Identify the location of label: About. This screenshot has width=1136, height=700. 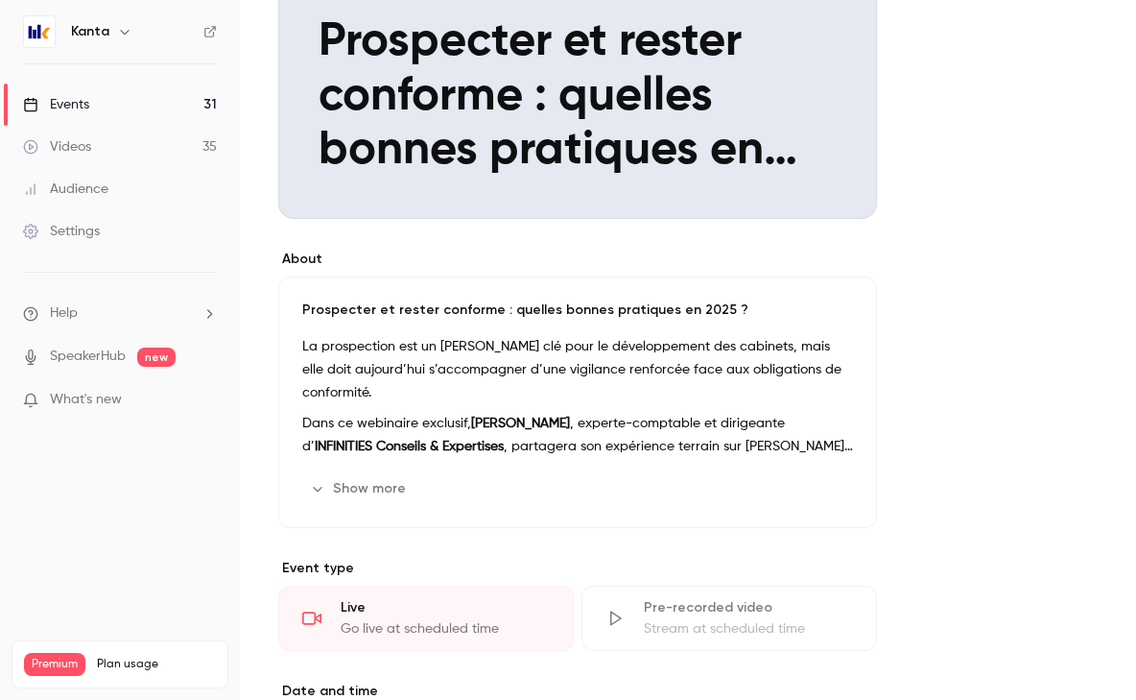
(578, 259).